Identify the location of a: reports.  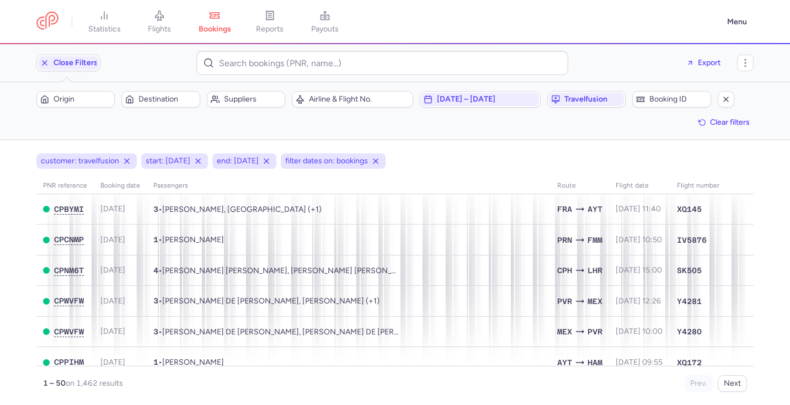
(270, 22).